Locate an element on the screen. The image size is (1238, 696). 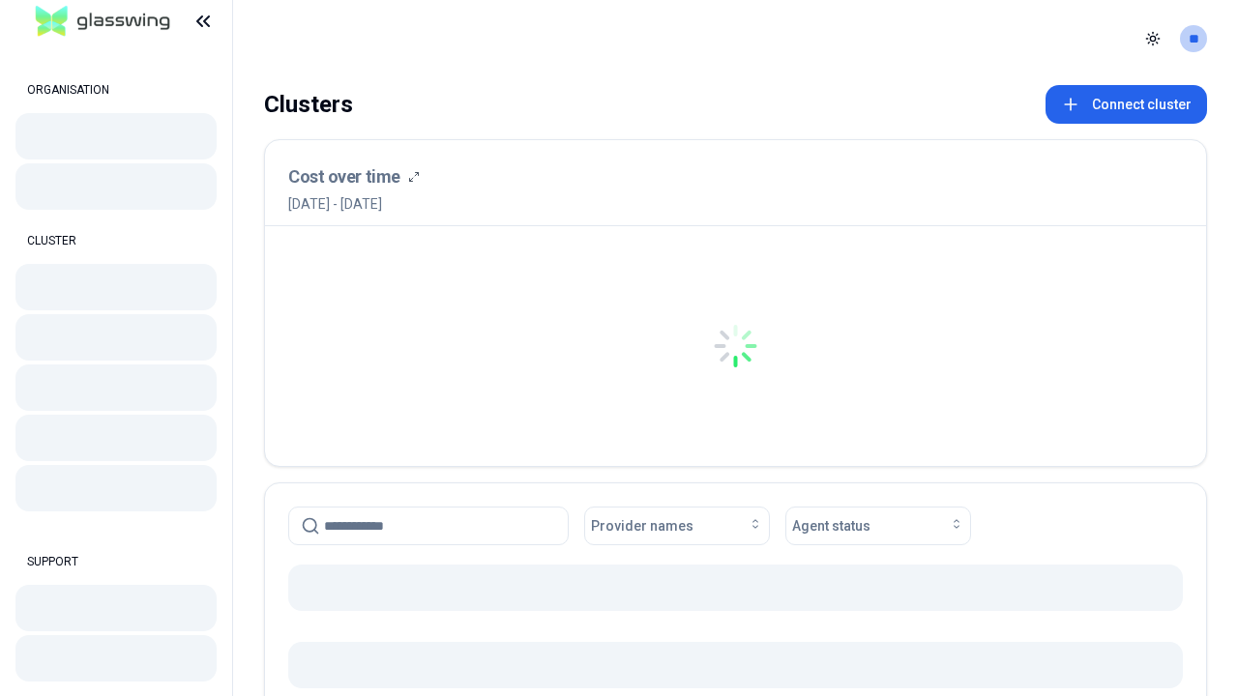
span: Provider names is located at coordinates (642, 526).